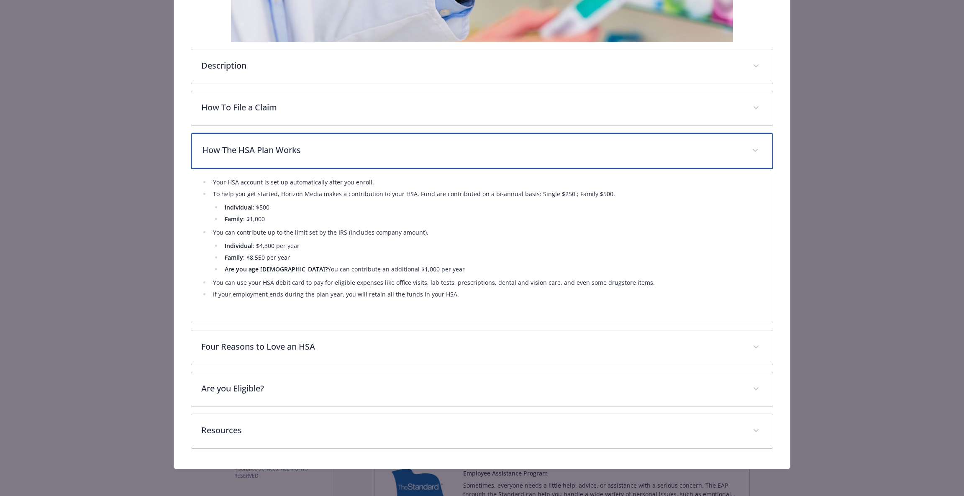 The height and width of the screenshot is (496, 964). I want to click on div: How To File a Claim, so click(482, 108).